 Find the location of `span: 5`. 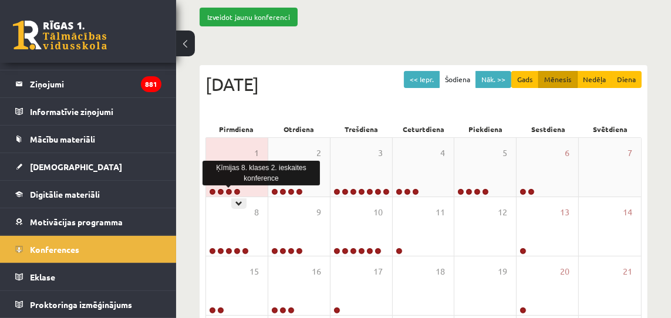

span: 5 is located at coordinates (505, 153).